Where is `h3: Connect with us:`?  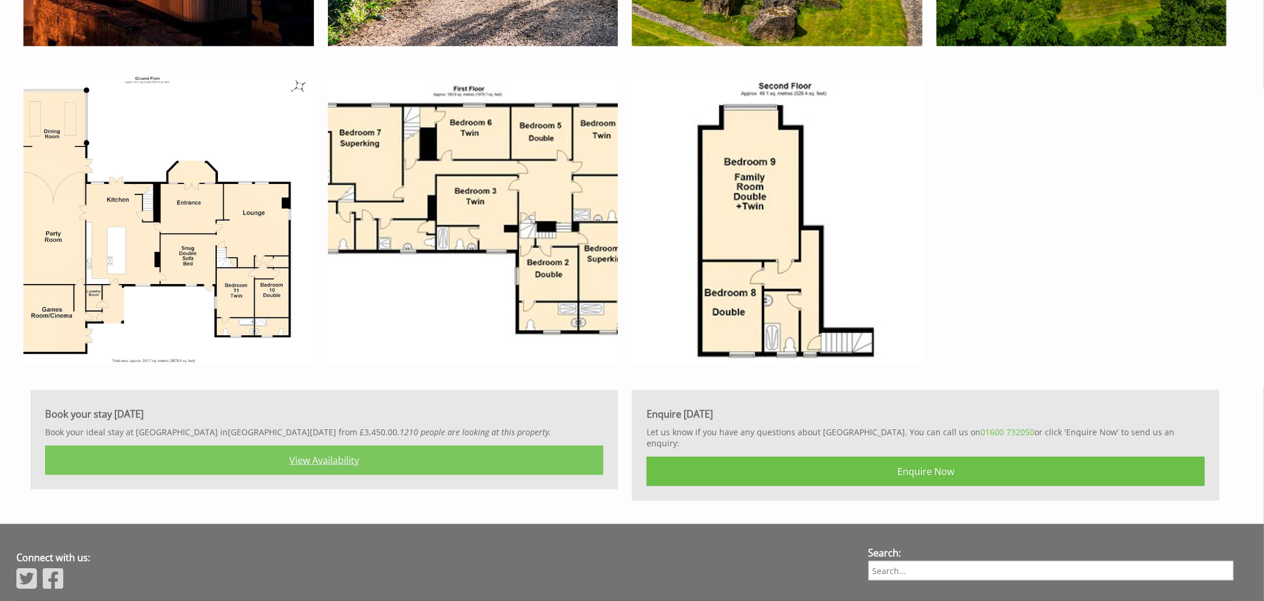
h3: Connect with us: is located at coordinates (430, 558).